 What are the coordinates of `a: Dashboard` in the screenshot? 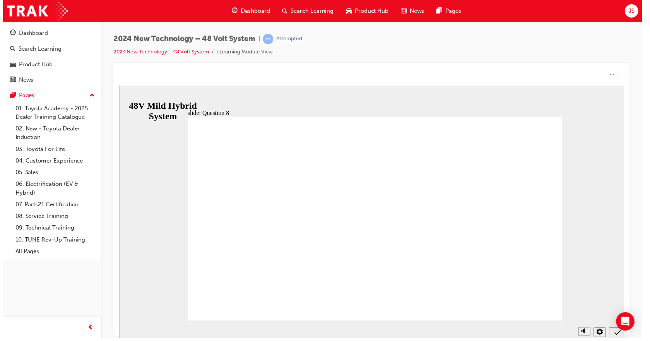 It's located at (49, 33).